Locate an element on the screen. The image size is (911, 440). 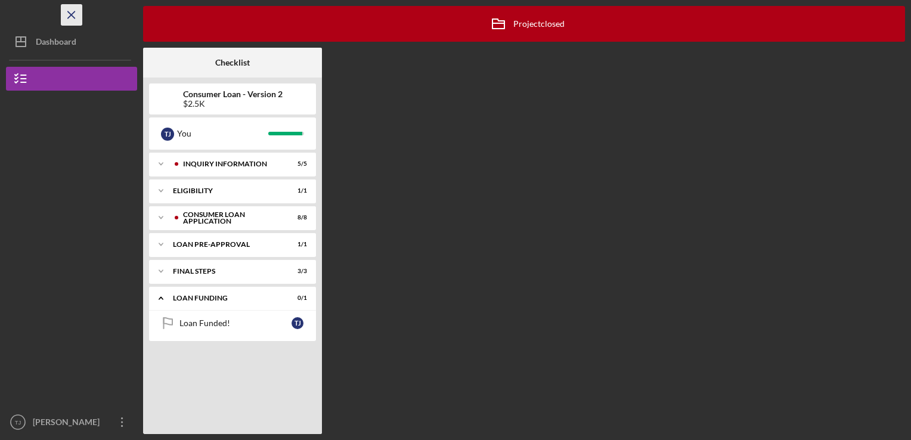
div: Loan Funded! is located at coordinates (236, 323).